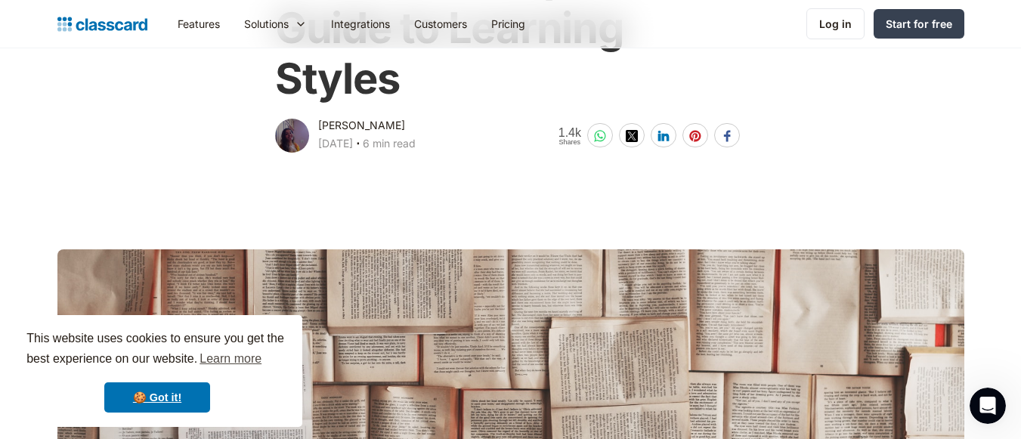 The image size is (1021, 439). I want to click on span: 1.4k, so click(570, 132).